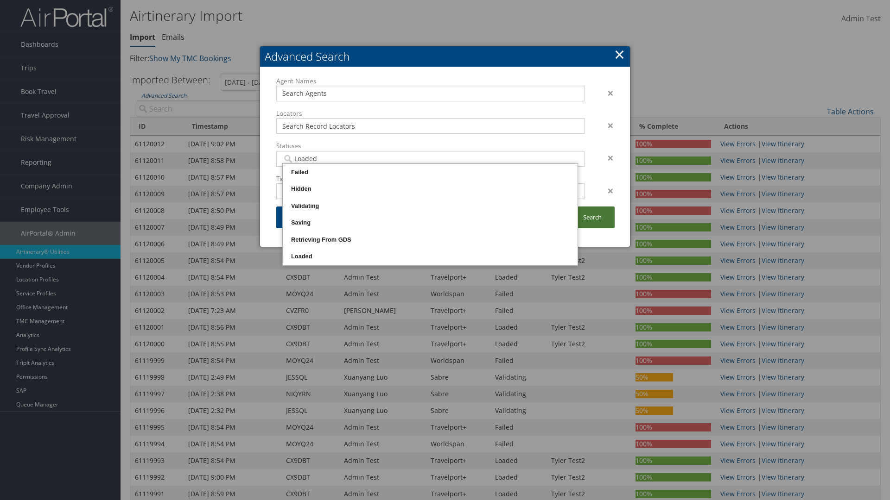 This screenshot has height=500, width=890. I want to click on div: Validating, so click(430, 206).